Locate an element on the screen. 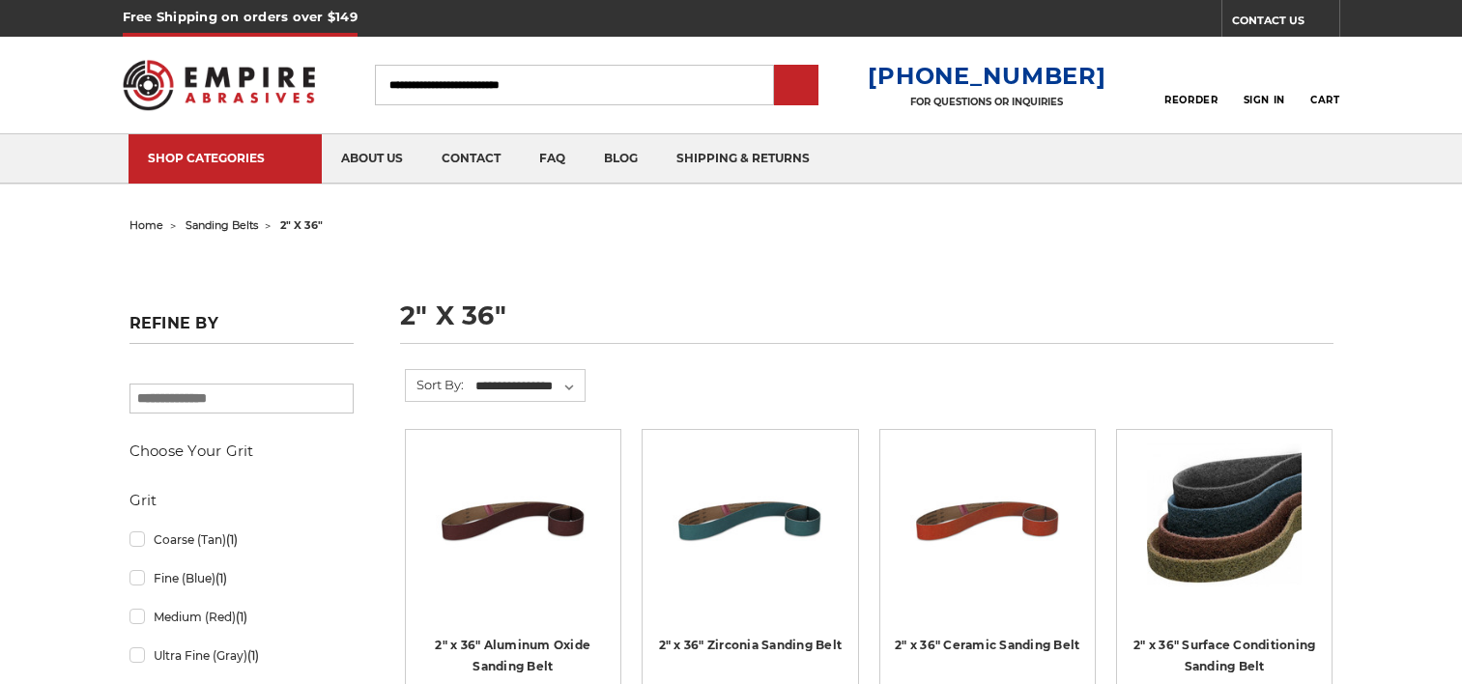 This screenshot has height=684, width=1462. a: Reorder is located at coordinates (1190, 84).